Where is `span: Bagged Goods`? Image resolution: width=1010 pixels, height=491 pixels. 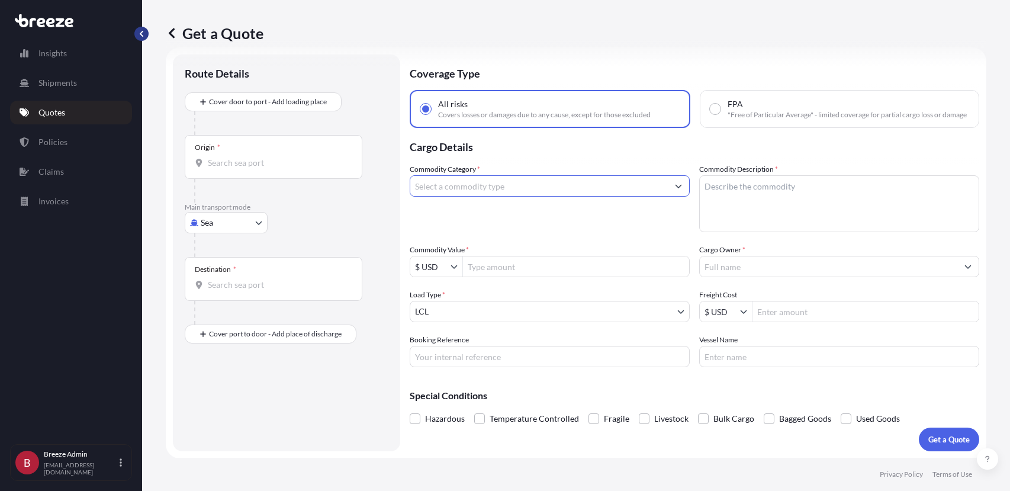 span: Bagged Goods is located at coordinates (805, 418).